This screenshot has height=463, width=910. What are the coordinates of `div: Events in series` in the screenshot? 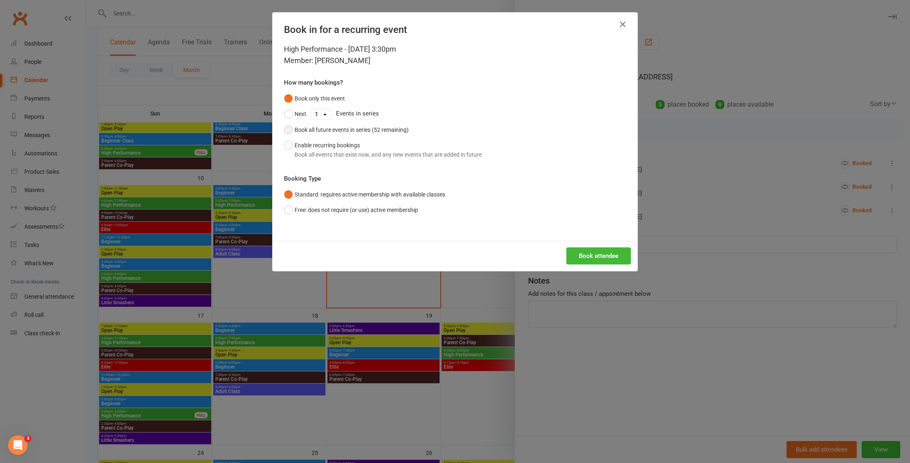 It's located at (455, 114).